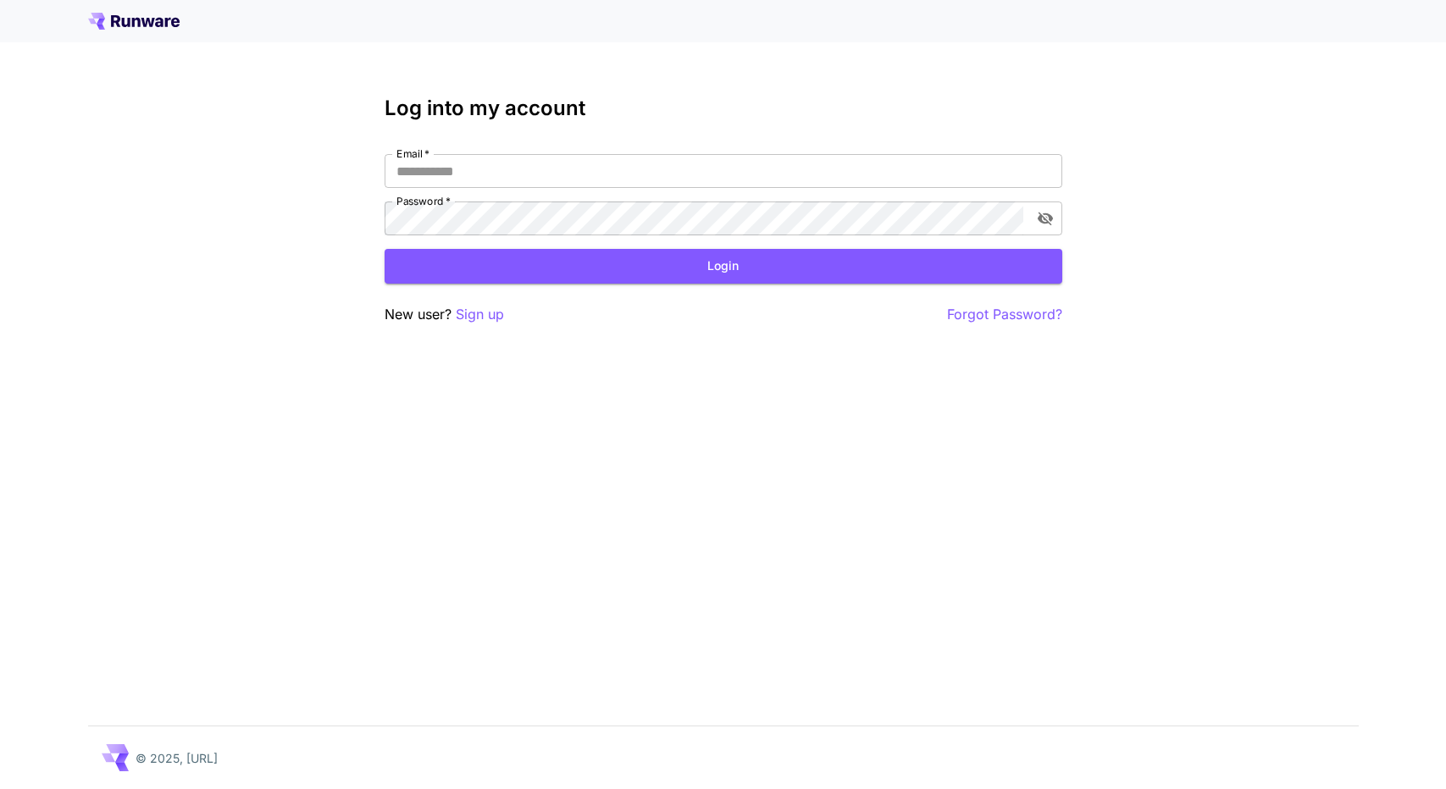 The width and height of the screenshot is (1446, 789). I want to click on p: Forgot Password?, so click(1004, 314).